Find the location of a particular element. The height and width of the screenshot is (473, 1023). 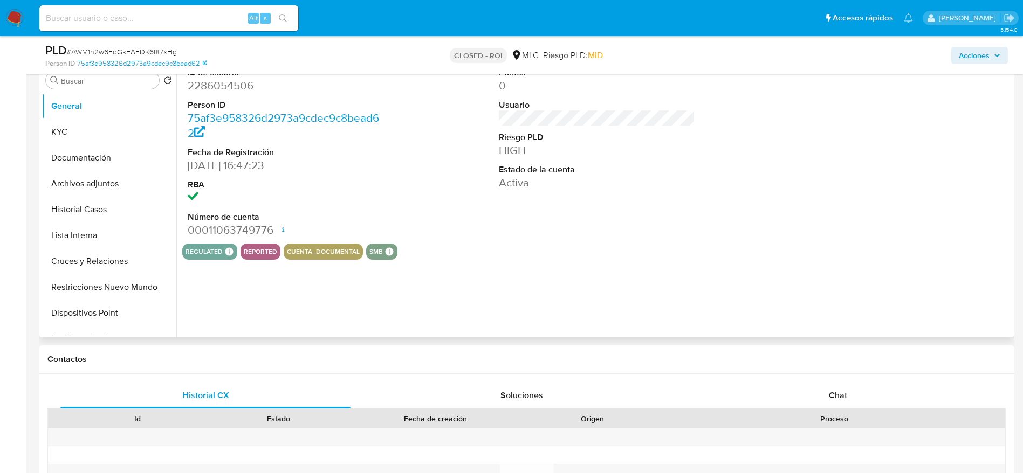

a: Salir is located at coordinates (1009, 18).